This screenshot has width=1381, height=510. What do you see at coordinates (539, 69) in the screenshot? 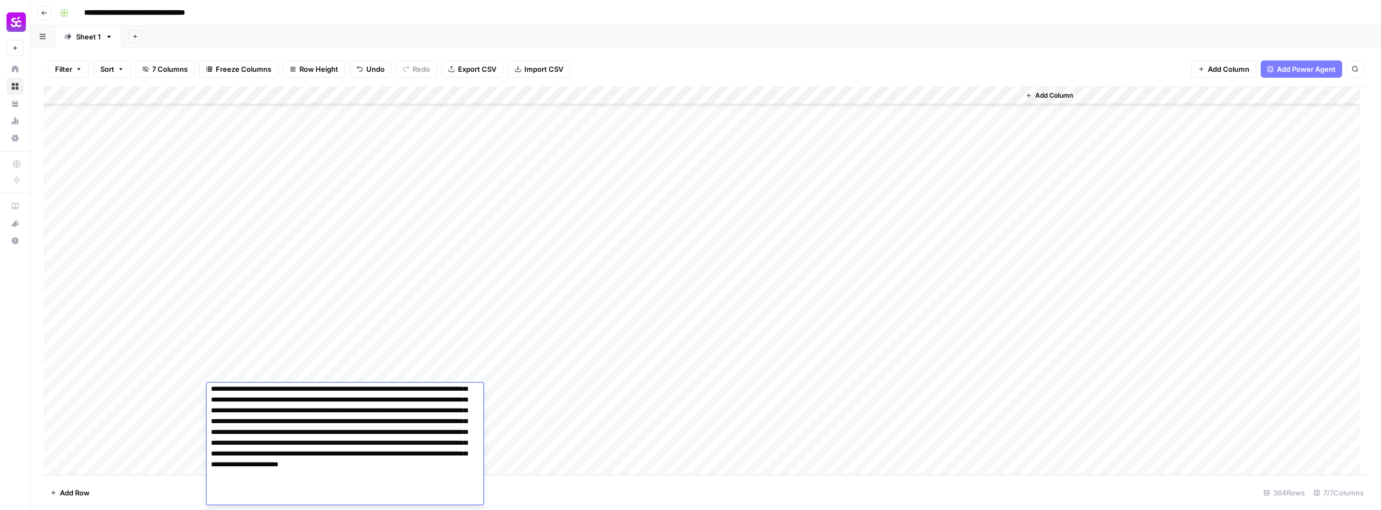
I see `button: Import CSV` at bounding box center [539, 69].